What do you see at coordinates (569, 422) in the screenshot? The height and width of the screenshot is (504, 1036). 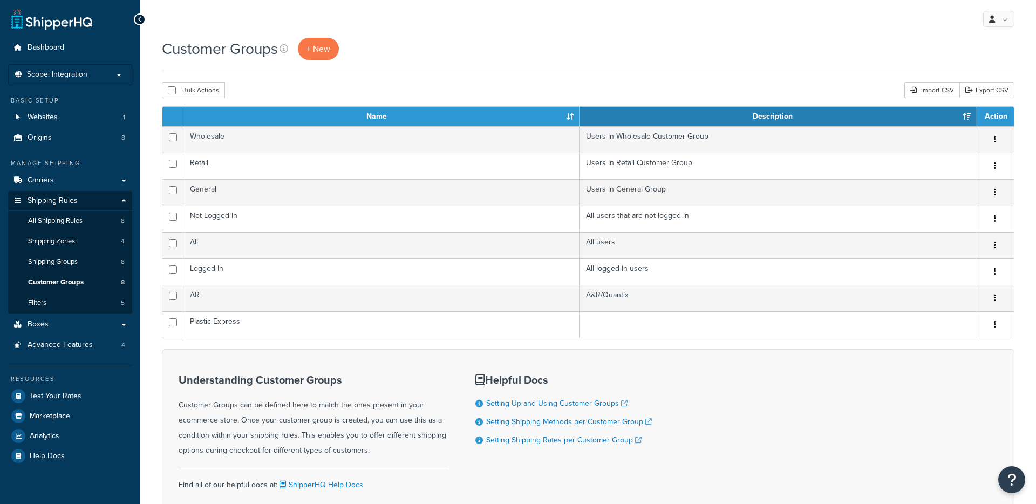 I see `a: Setting Shipping Methods per Customer Group` at bounding box center [569, 422].